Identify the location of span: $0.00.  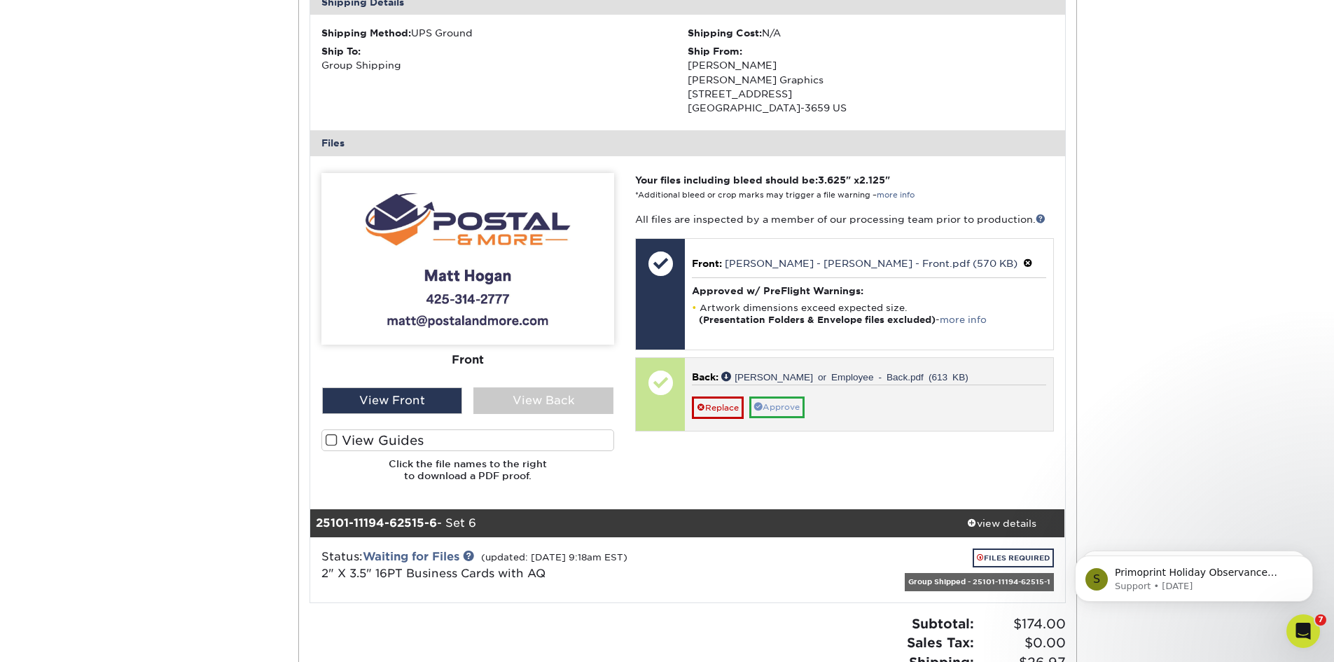
(1022, 643).